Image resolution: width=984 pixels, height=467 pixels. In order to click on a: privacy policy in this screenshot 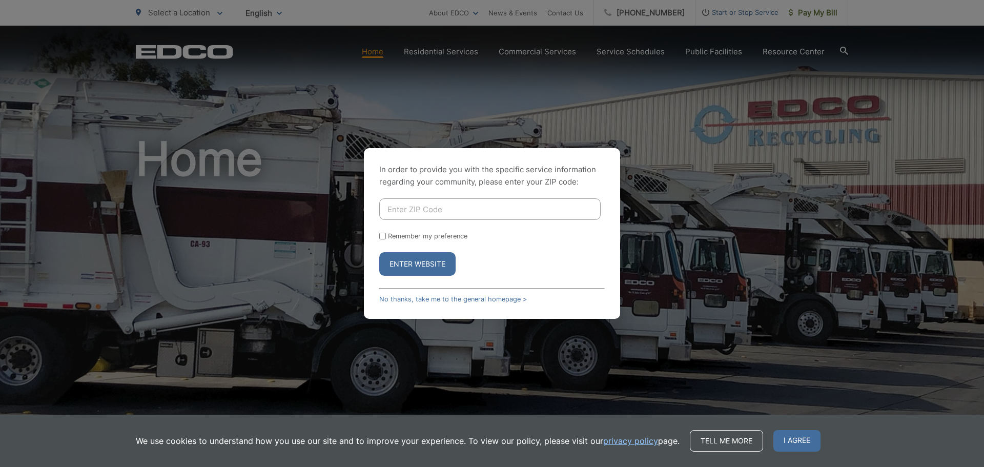, I will do `click(630, 441)`.